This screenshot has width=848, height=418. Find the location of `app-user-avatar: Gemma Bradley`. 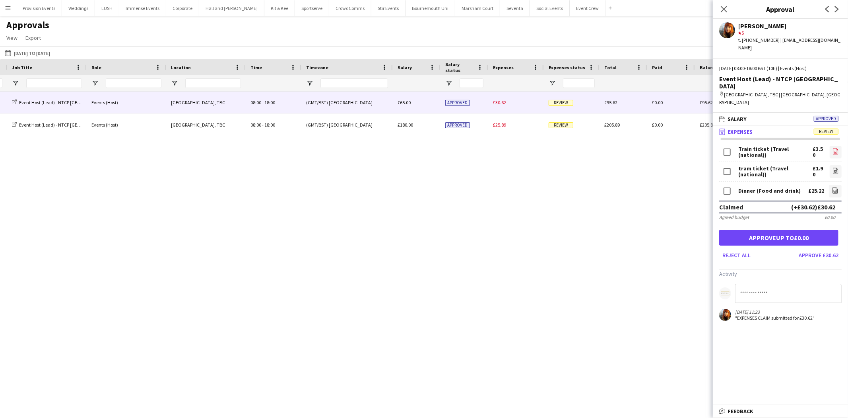

app-user-avatar: Gemma Bradley is located at coordinates (725, 315).